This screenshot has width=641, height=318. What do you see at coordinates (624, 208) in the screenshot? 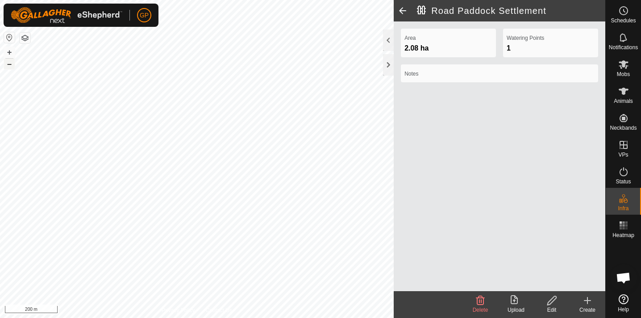
I see `span: Infra` at bounding box center [624, 208].